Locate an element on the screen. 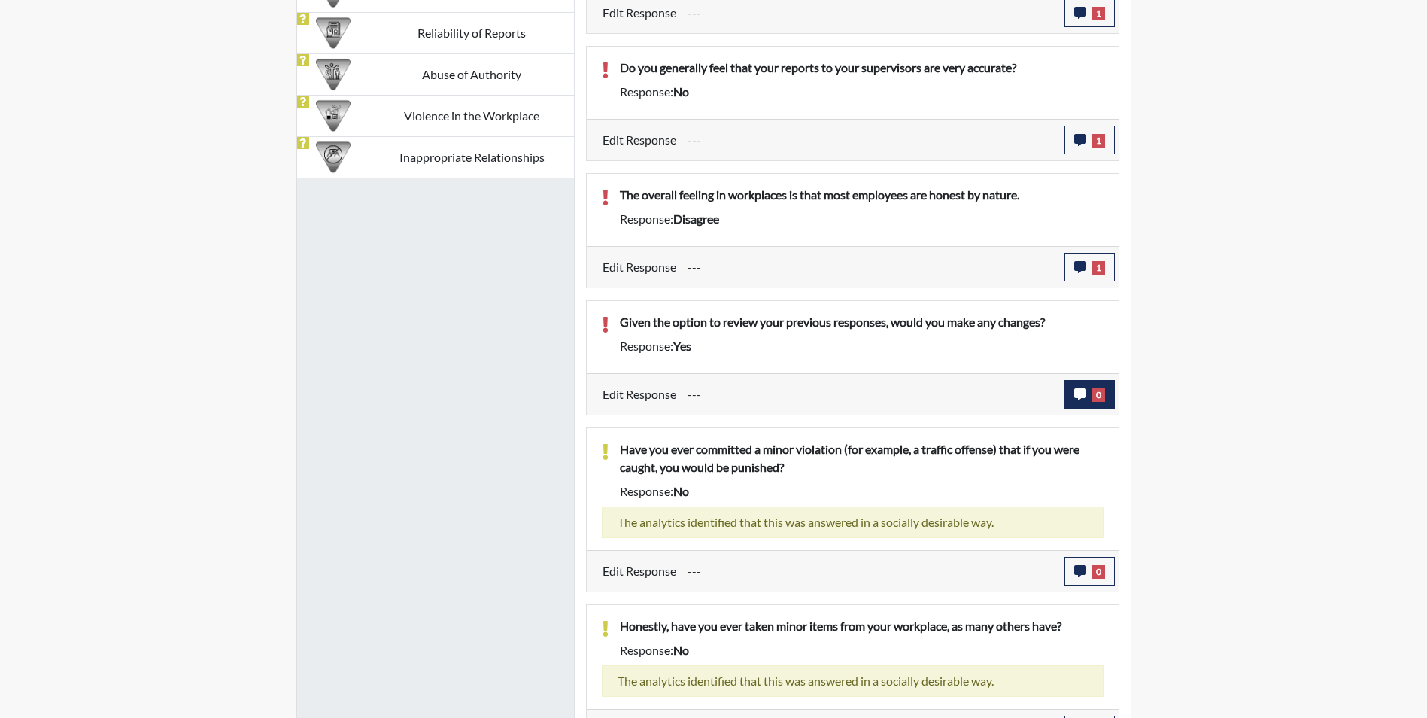 The height and width of the screenshot is (718, 1427). span: disagree is located at coordinates (696, 218).